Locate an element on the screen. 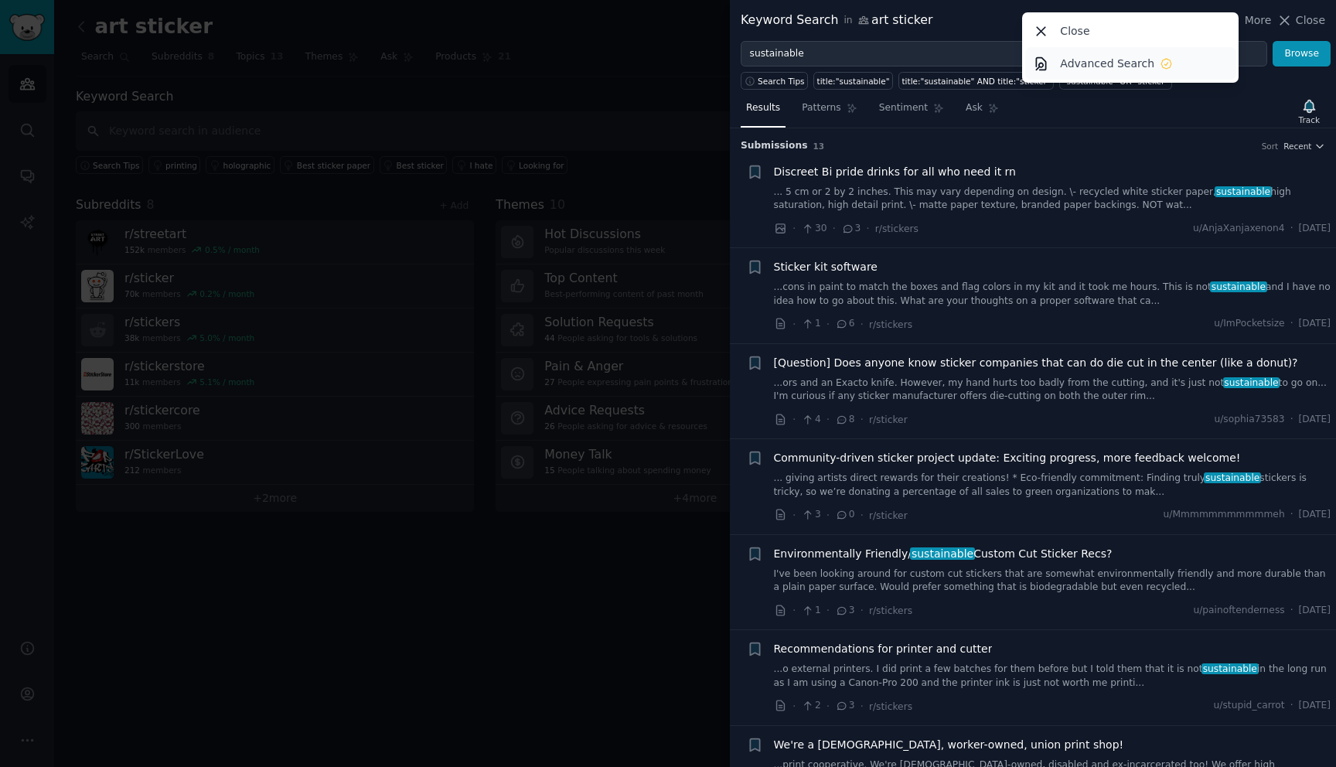  span: Recommendations for printer and cutter is located at coordinates (883, 649).